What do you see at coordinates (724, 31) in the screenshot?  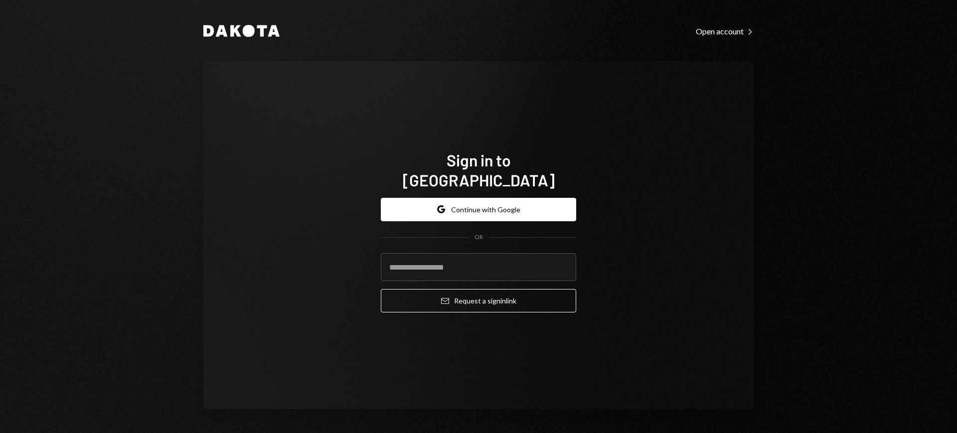 I see `a: Open account` at bounding box center [724, 31].